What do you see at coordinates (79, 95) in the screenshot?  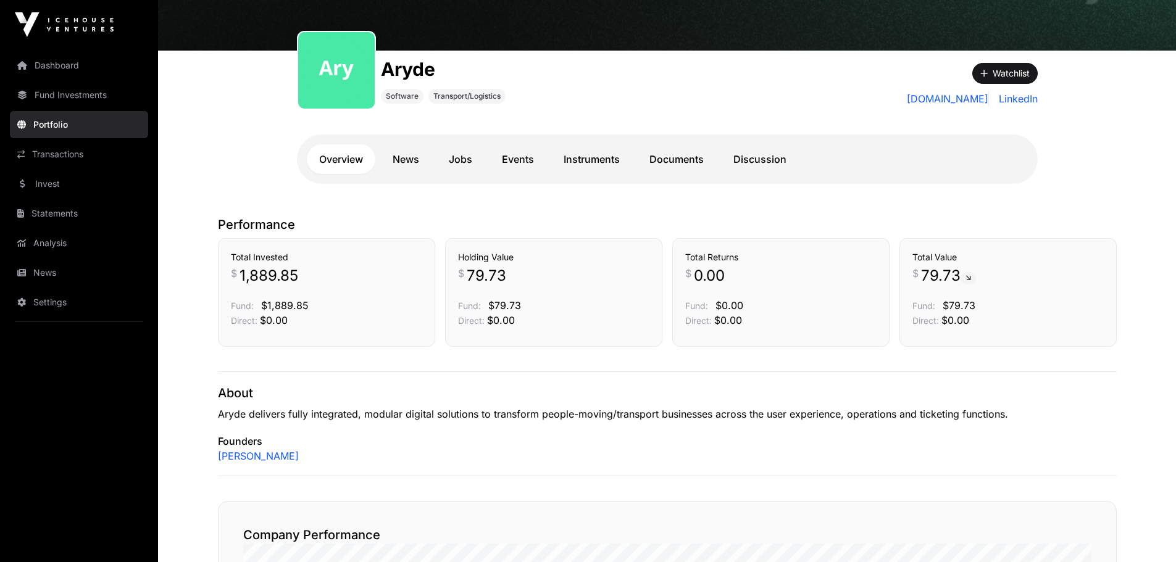 I see `a: Fund Investments` at bounding box center [79, 95].